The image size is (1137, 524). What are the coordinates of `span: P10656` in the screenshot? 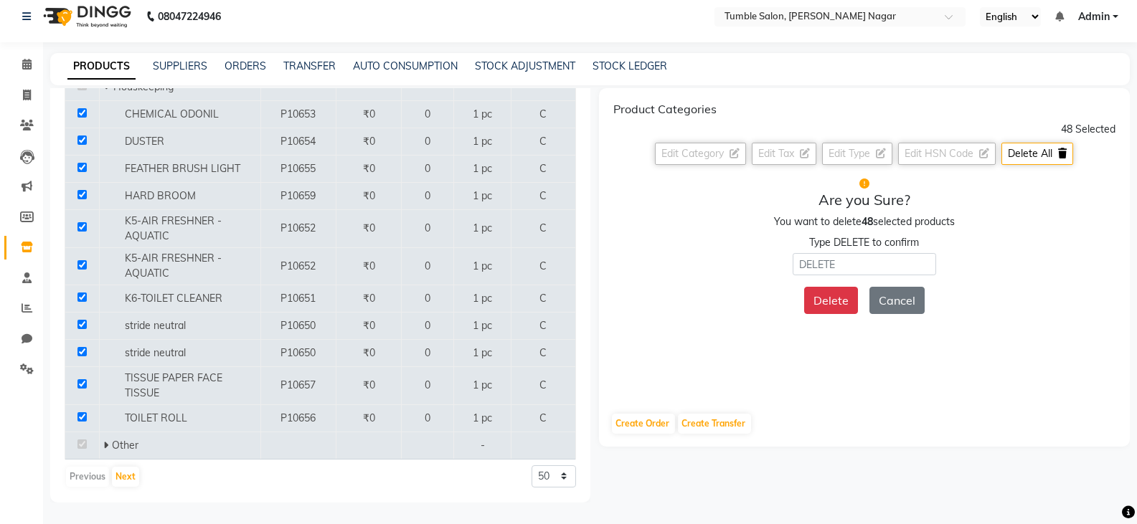 It's located at (298, 418).